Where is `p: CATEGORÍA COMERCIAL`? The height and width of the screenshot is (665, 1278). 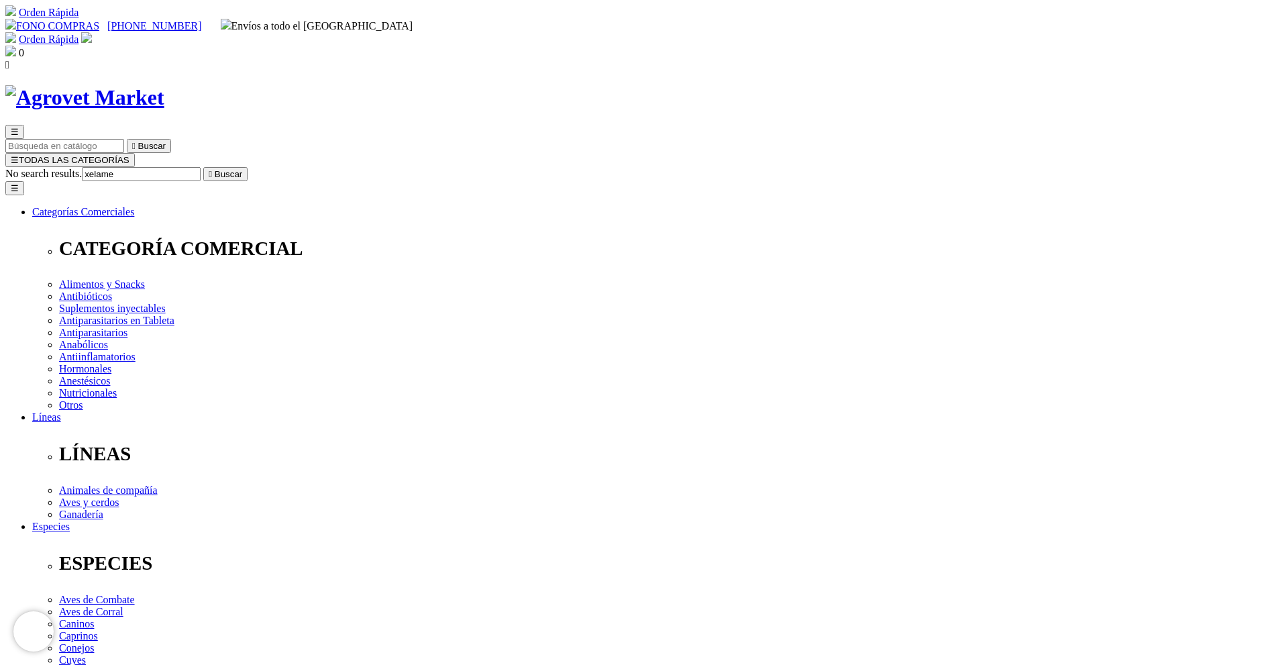
p: CATEGORÍA COMERCIAL is located at coordinates (665, 248).